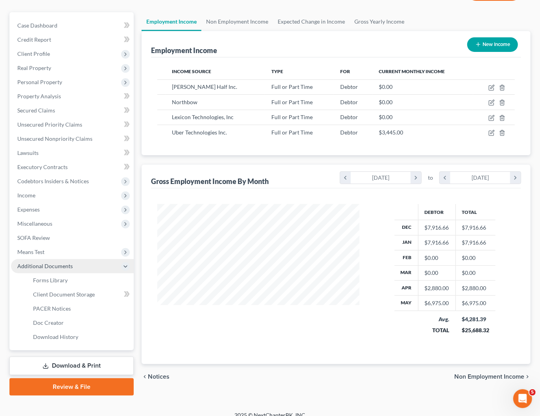  I want to click on th: Mar, so click(406, 273).